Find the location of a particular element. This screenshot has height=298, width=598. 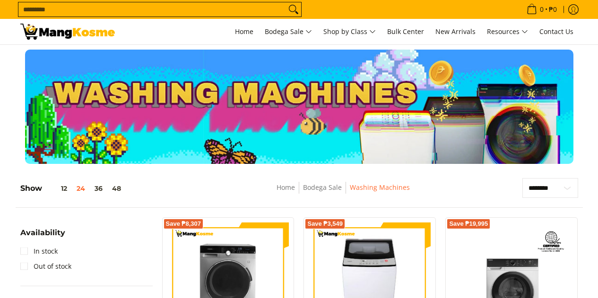

span: Bulk Center is located at coordinates (406, 31).